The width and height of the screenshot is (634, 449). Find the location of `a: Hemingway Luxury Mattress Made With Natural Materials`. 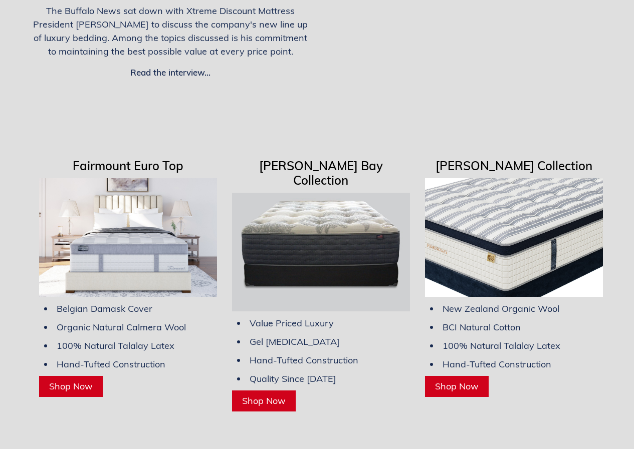

a: Hemingway Luxury Mattress Made With Natural Materials is located at coordinates (513, 237).